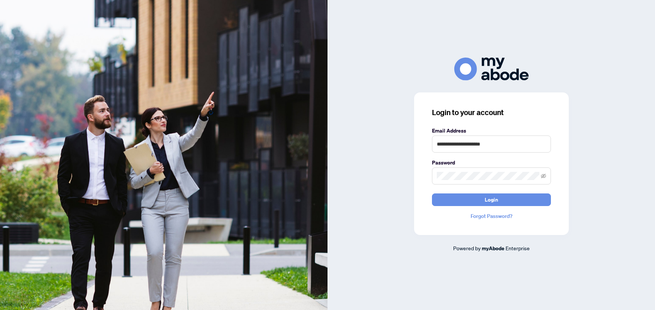 The width and height of the screenshot is (655, 310). What do you see at coordinates (491, 200) in the screenshot?
I see `span: Login` at bounding box center [491, 200].